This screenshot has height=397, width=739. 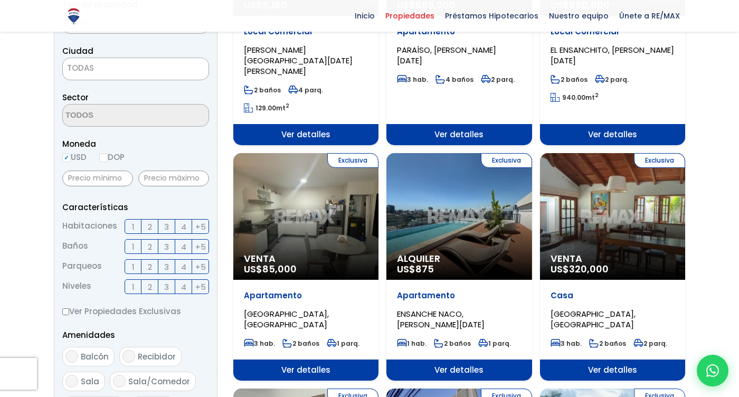 What do you see at coordinates (90, 226) in the screenshot?
I see `span: Habitaciones` at bounding box center [90, 226].